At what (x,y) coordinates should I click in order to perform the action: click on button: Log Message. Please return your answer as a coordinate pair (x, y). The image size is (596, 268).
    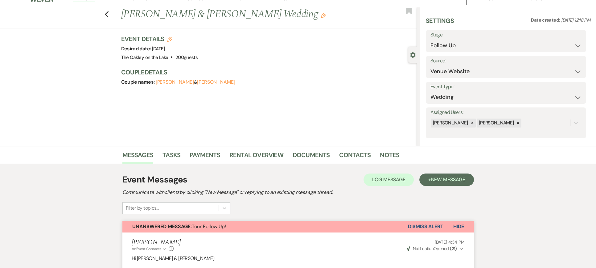
    Looking at the image, I should click on (389, 180).